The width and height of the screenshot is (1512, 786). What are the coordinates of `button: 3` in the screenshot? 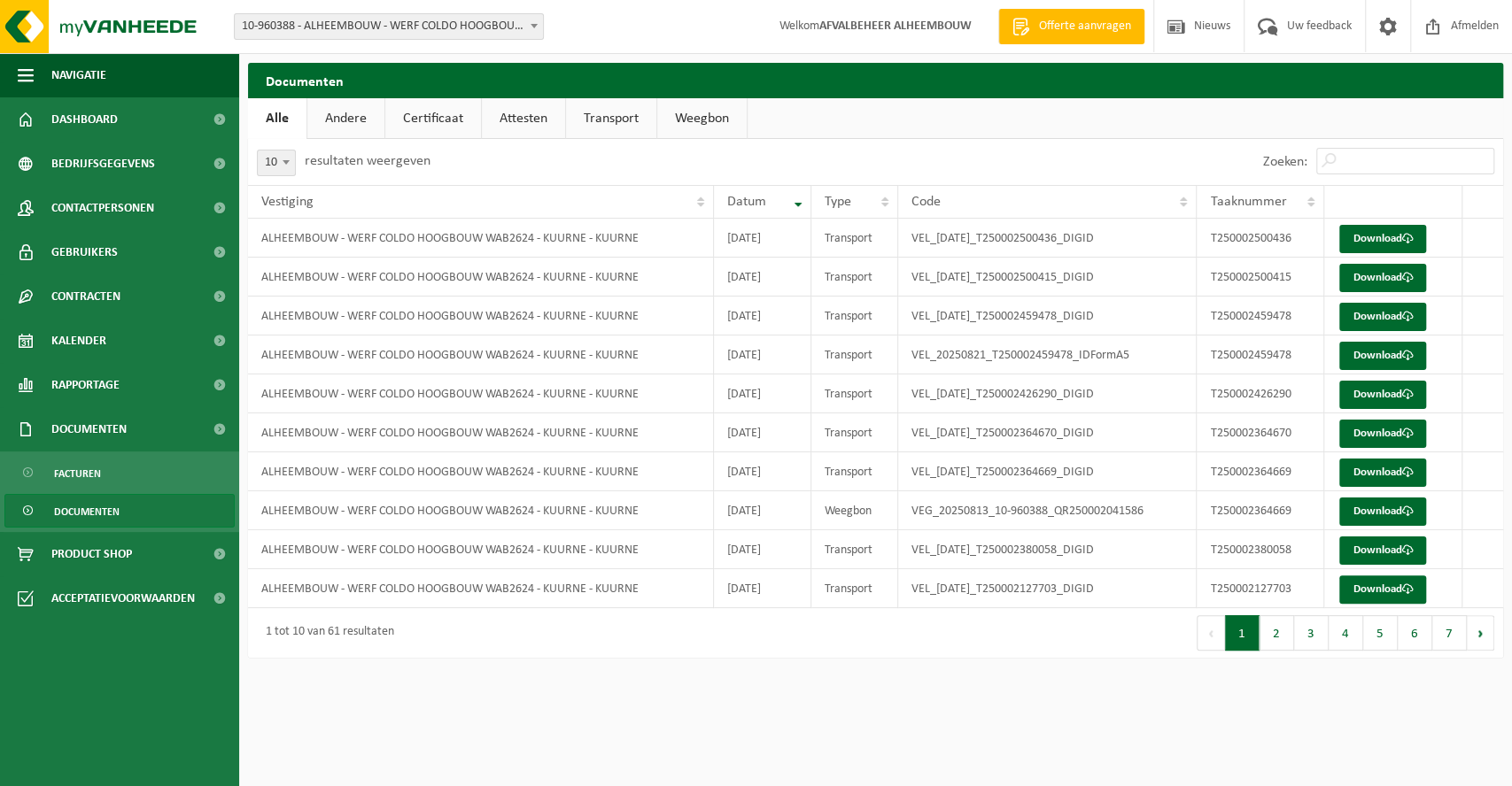 It's located at (1311, 633).